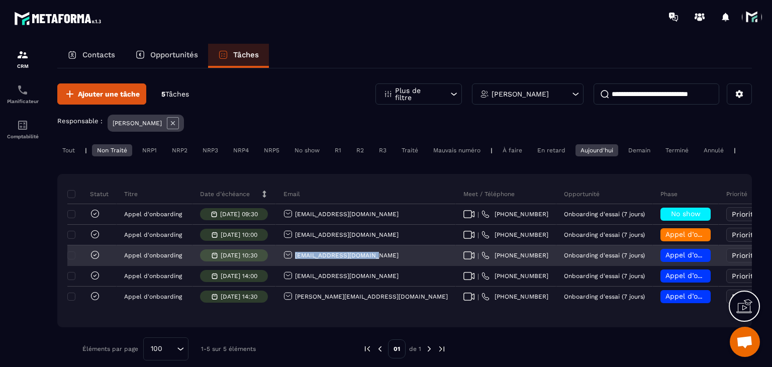 This screenshot has width=772, height=367. I want to click on img: formation, so click(23, 55).